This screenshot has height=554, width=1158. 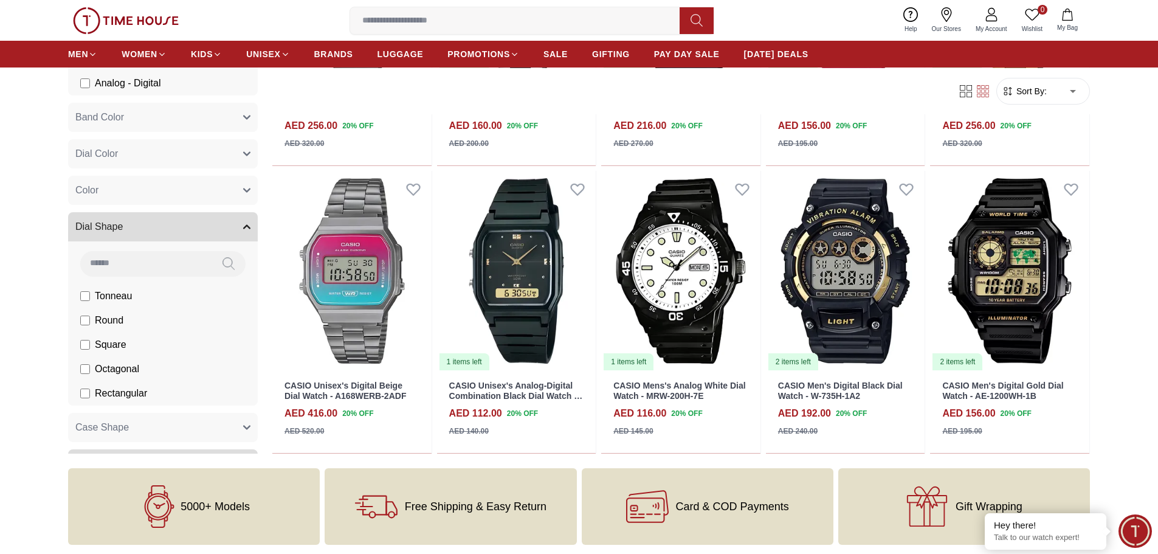 I want to click on input: Octagonal, so click(x=85, y=369).